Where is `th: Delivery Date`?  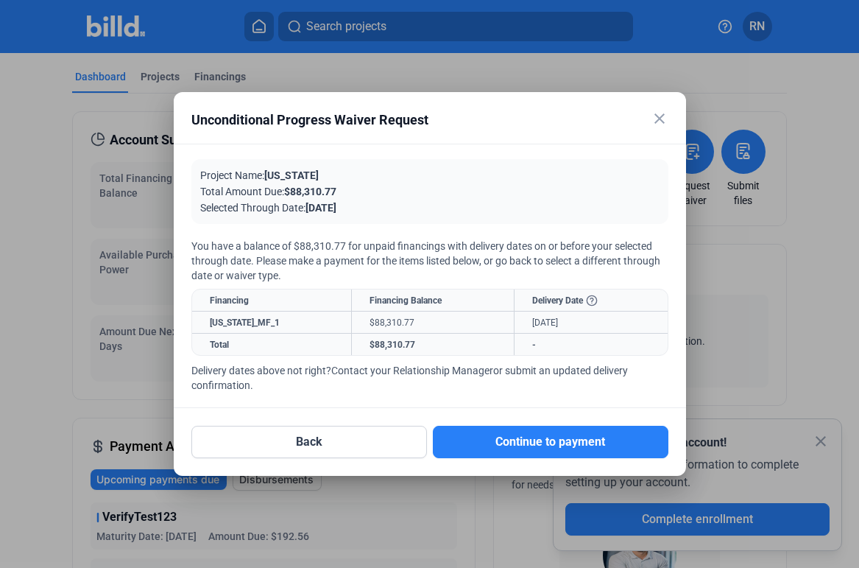 th: Delivery Date is located at coordinates (590, 300).